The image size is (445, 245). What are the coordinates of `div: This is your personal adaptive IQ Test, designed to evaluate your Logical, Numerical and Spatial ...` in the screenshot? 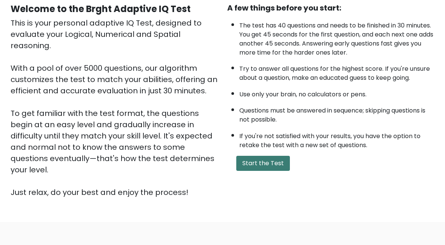 It's located at (114, 108).